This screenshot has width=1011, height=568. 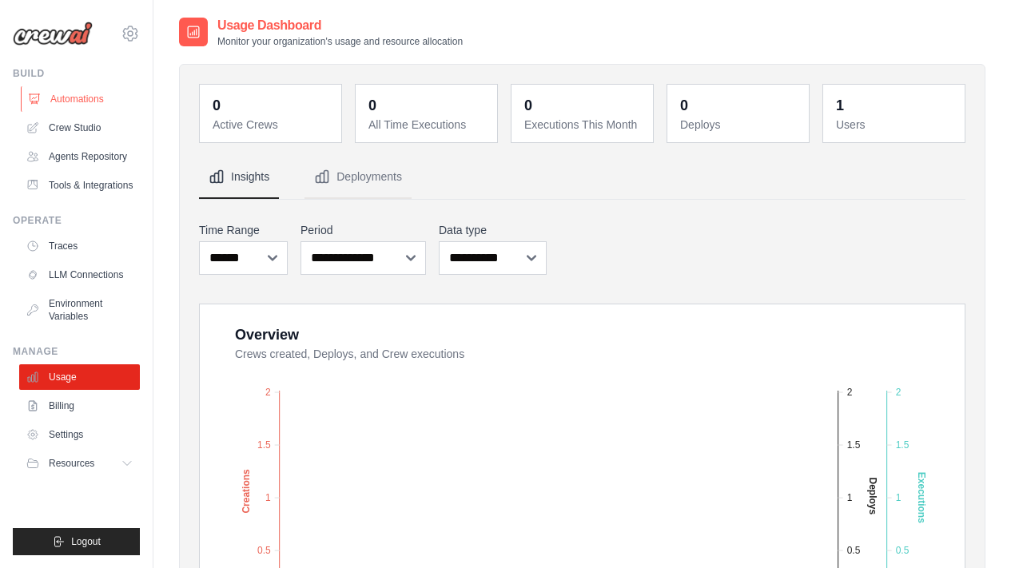 What do you see at coordinates (79, 435) in the screenshot?
I see `a: Settings` at bounding box center [79, 435].